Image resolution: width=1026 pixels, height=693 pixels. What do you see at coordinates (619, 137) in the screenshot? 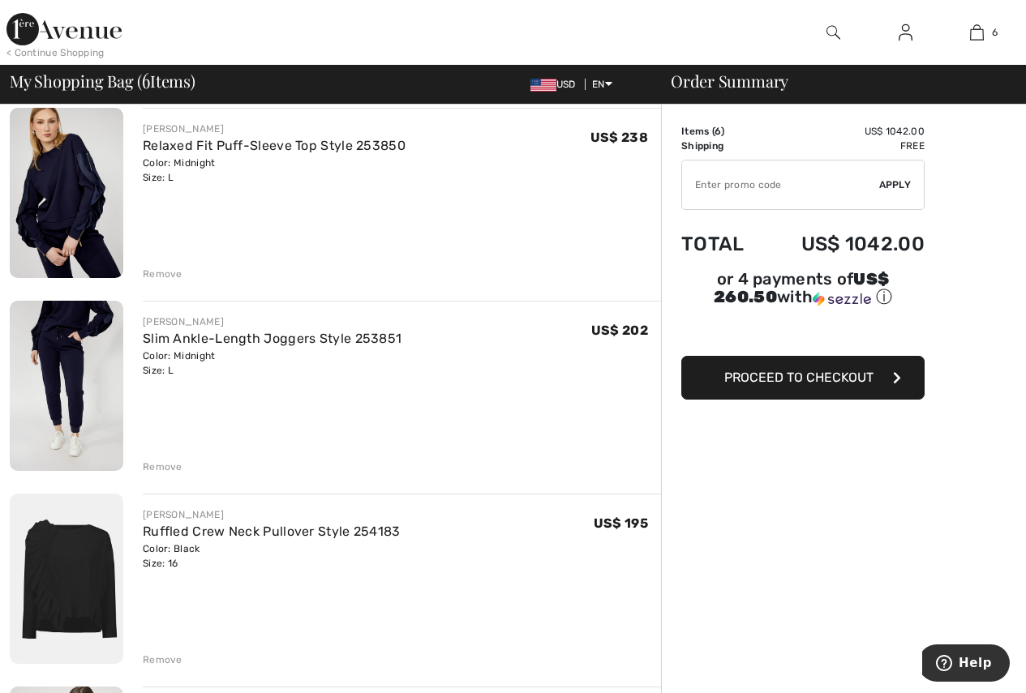
I see `span: US$ 238` at bounding box center [619, 137].